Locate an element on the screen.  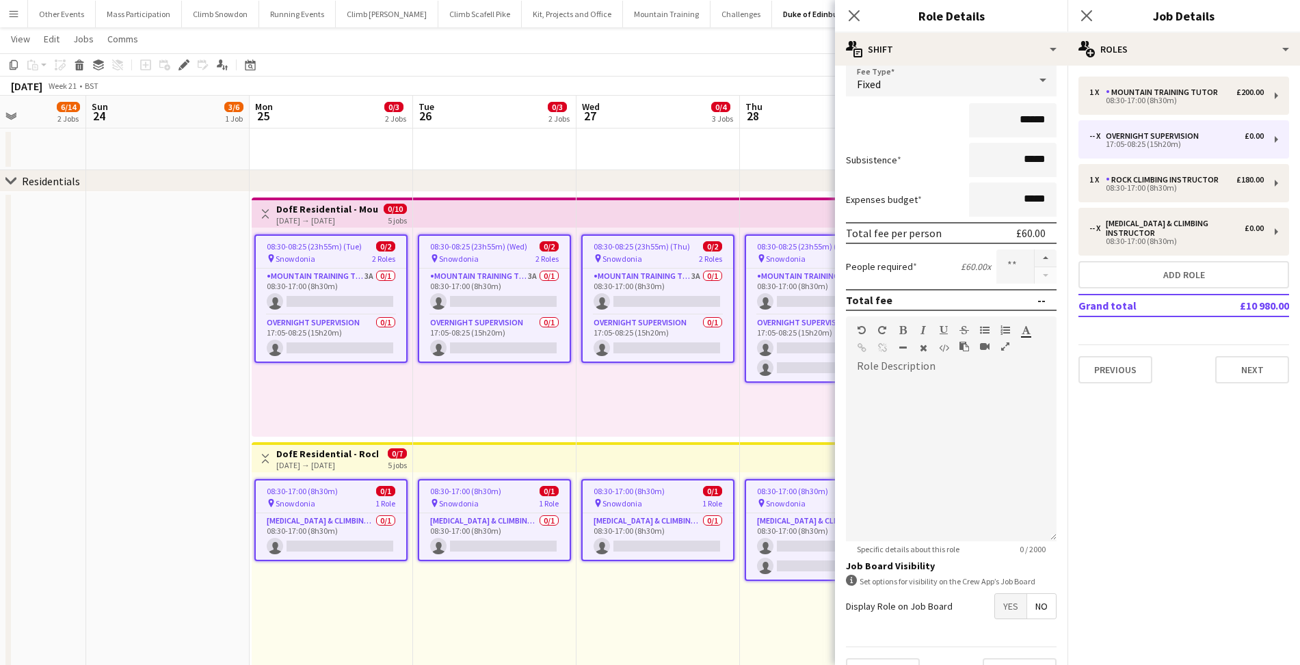
div: Total fee is located at coordinates (869, 300).